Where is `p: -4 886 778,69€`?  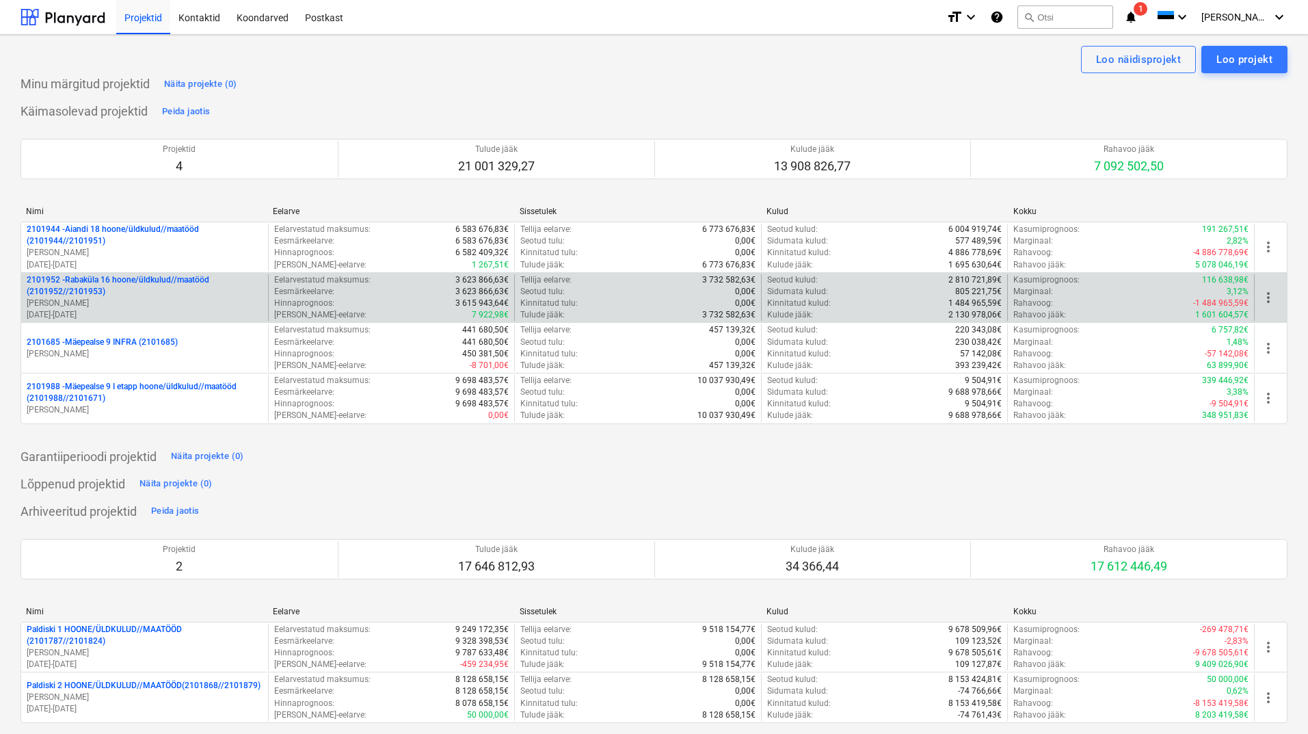 p: -4 886 778,69€ is located at coordinates (1221, 252).